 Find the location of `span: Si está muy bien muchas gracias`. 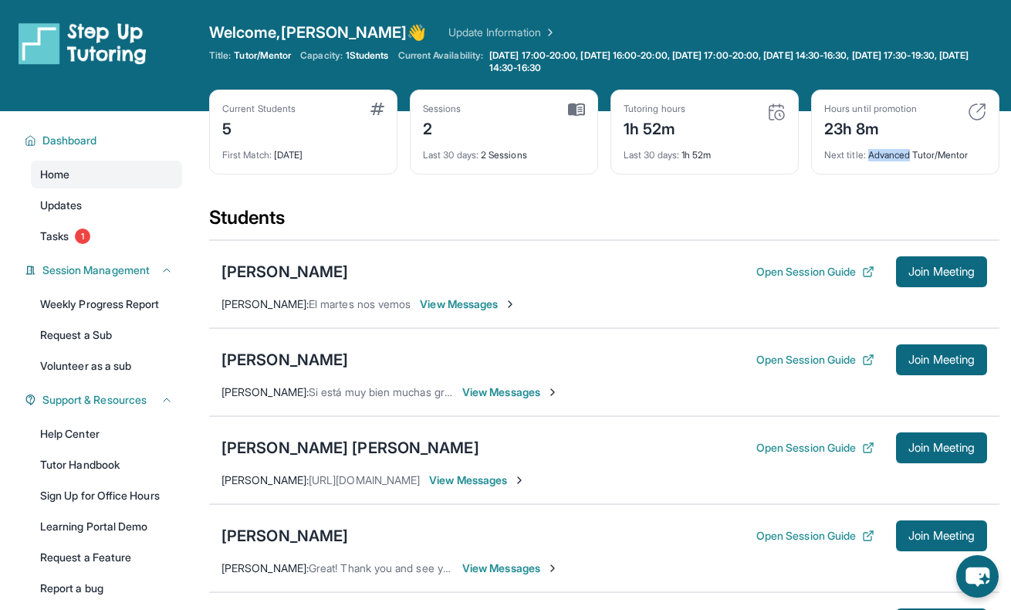

span: Si está muy bien muchas gracias is located at coordinates (388, 391).